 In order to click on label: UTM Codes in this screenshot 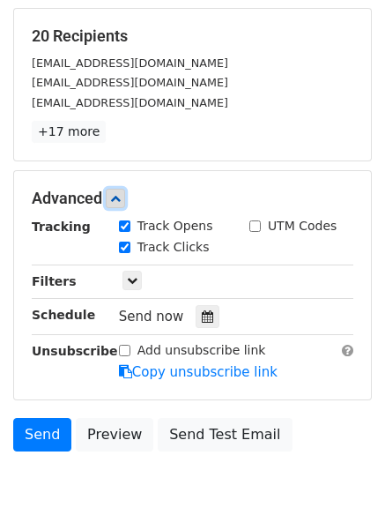, I will do `click(302, 226)`.